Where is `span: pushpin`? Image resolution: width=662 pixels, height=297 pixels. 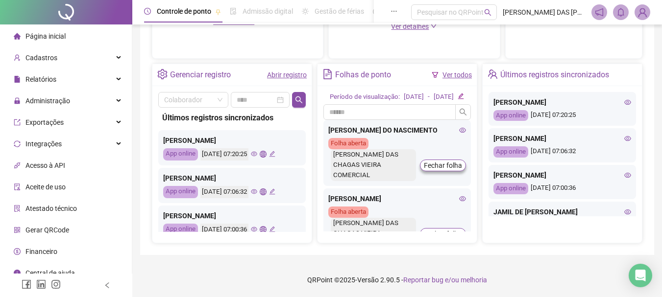
span: pushpin is located at coordinates (218, 12).